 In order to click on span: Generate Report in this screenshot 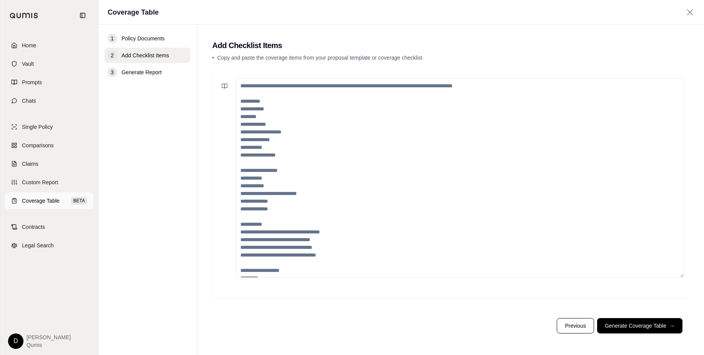, I will do `click(141, 72)`.